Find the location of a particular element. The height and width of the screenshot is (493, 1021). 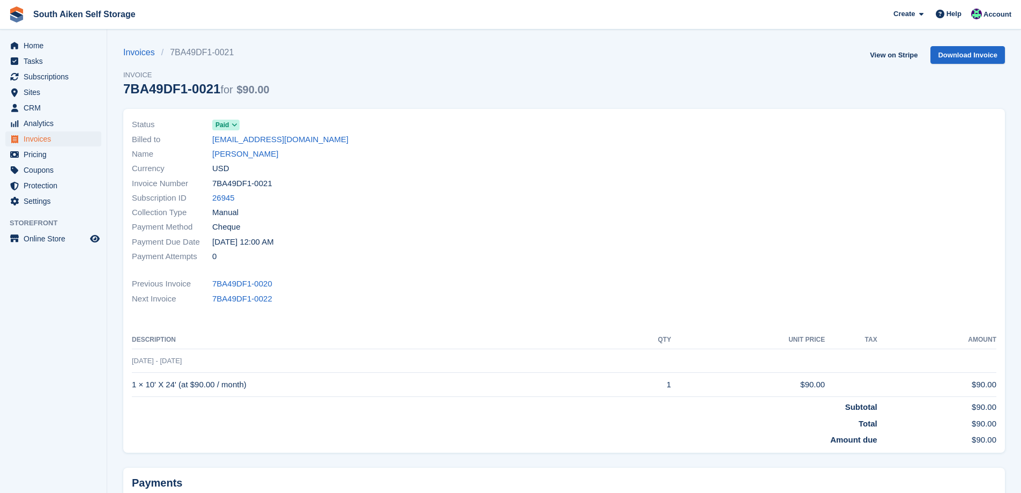

span: Payment Attempts is located at coordinates (172, 256).